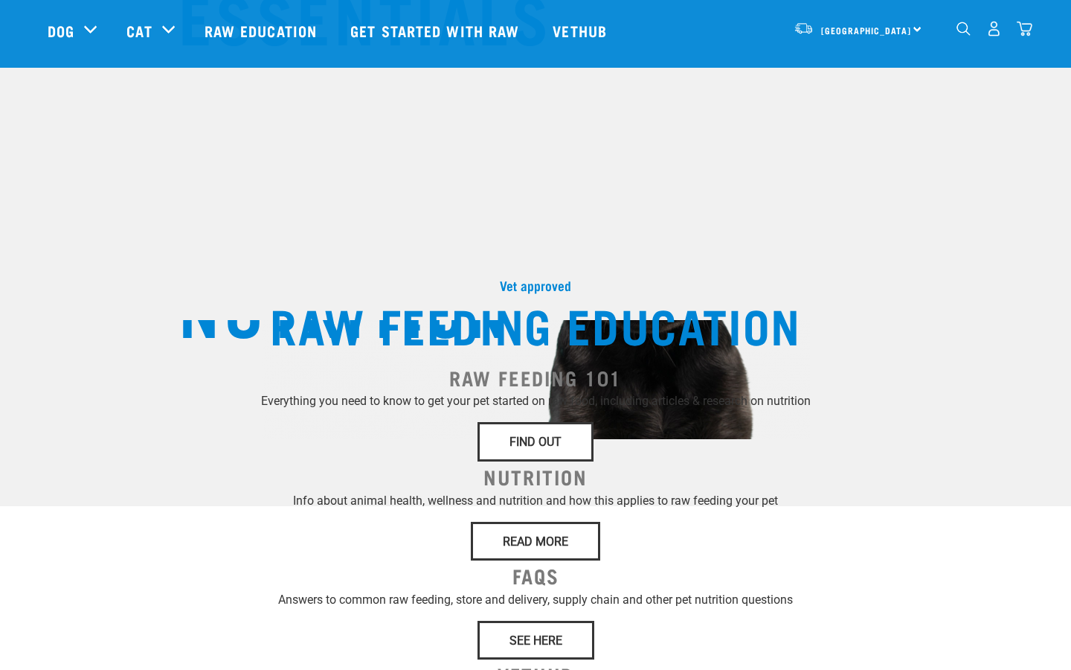 The height and width of the screenshot is (670, 1071). Describe the element at coordinates (536, 476) in the screenshot. I see `h3: NUTRITION` at that location.